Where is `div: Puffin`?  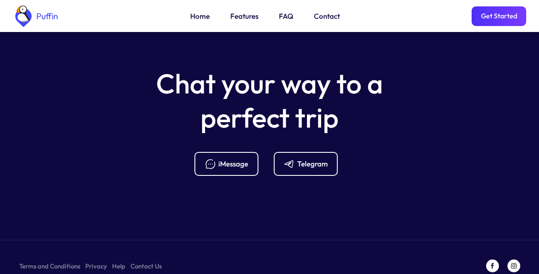 div: Puffin is located at coordinates (46, 16).